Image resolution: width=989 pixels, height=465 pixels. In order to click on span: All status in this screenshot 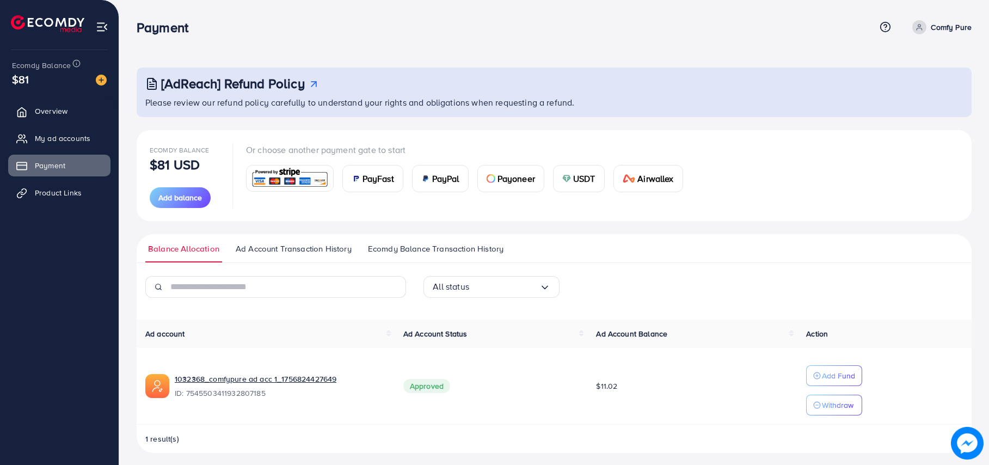, I will do `click(451, 286)`.